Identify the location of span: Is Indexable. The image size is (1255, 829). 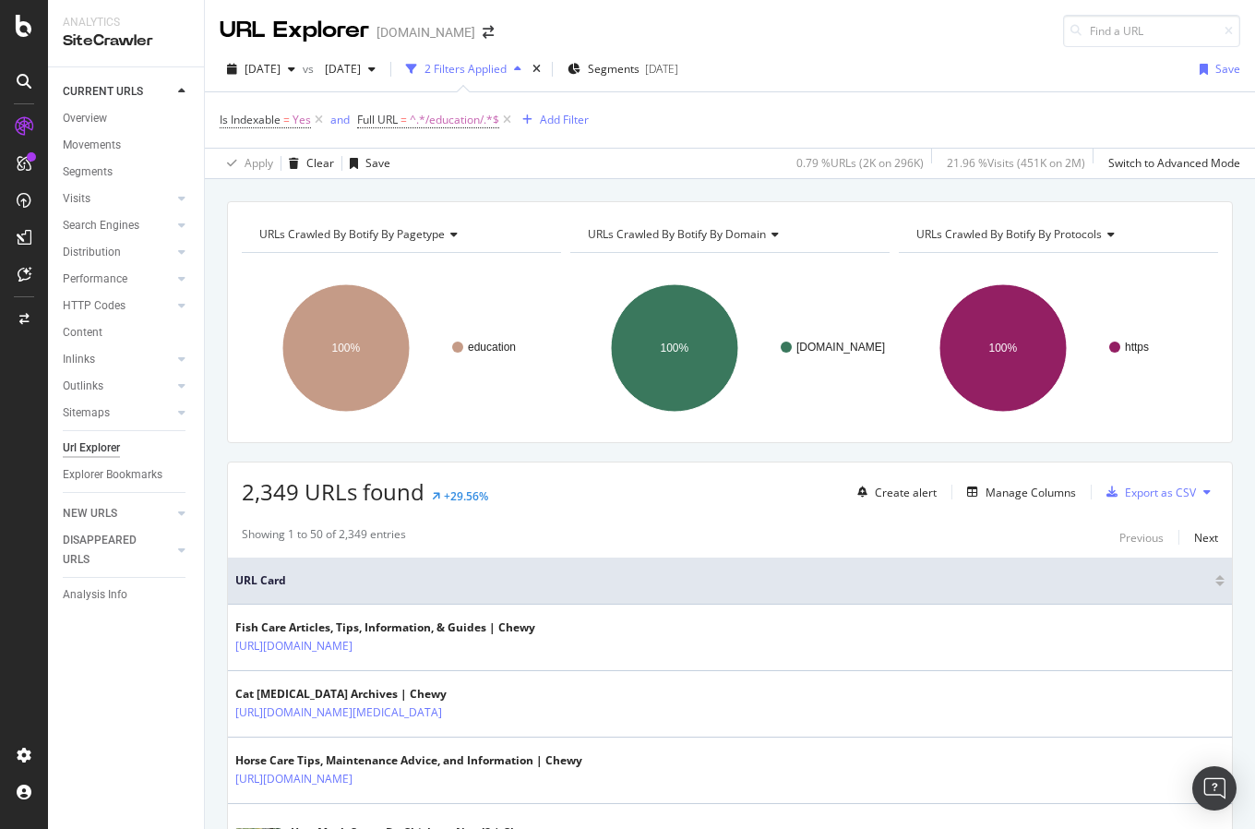
(250, 119).